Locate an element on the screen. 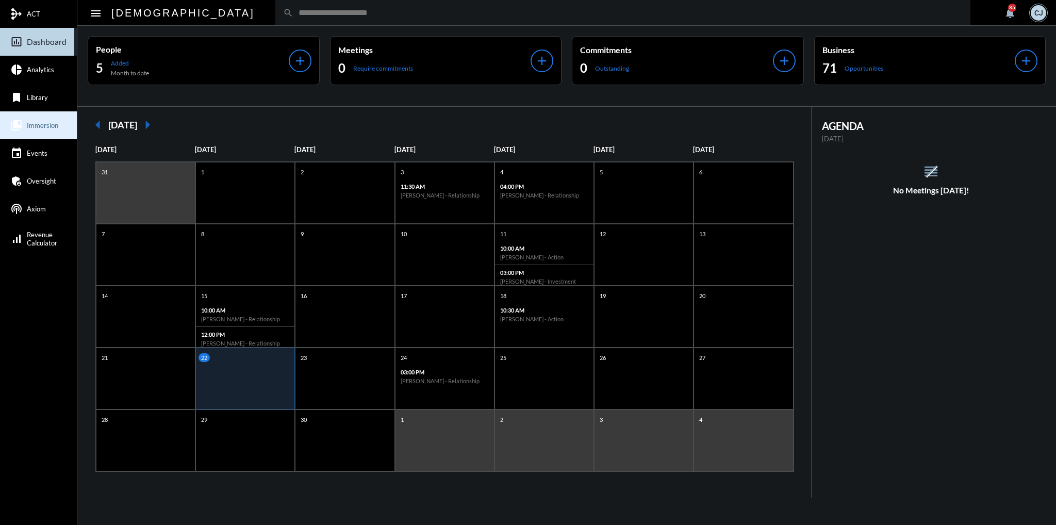  span: ACT is located at coordinates (34, 14).